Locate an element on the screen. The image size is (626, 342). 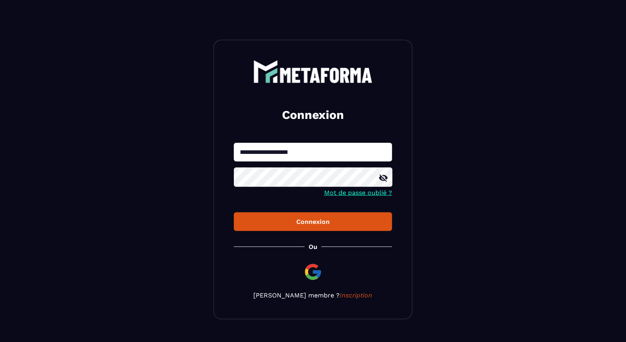
div: Connexion is located at coordinates (313, 222).